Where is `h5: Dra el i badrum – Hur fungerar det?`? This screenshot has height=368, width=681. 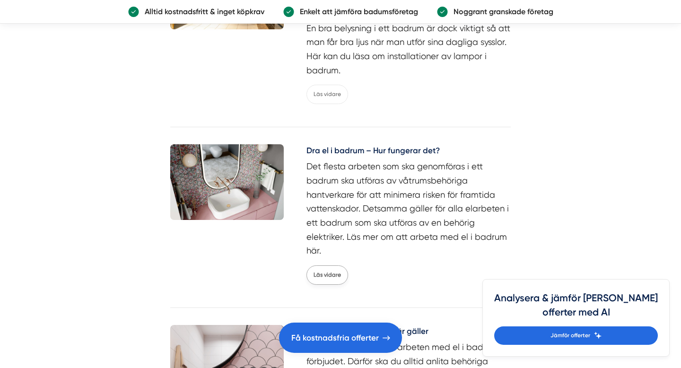
h5: Dra el i badrum – Hur fungerar det? is located at coordinates (409, 152).